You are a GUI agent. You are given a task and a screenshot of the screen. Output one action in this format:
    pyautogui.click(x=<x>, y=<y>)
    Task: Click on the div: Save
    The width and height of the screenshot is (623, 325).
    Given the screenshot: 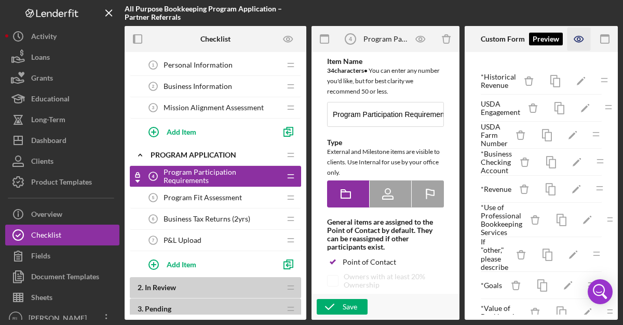 What is the action you would take?
    pyautogui.click(x=350, y=306)
    